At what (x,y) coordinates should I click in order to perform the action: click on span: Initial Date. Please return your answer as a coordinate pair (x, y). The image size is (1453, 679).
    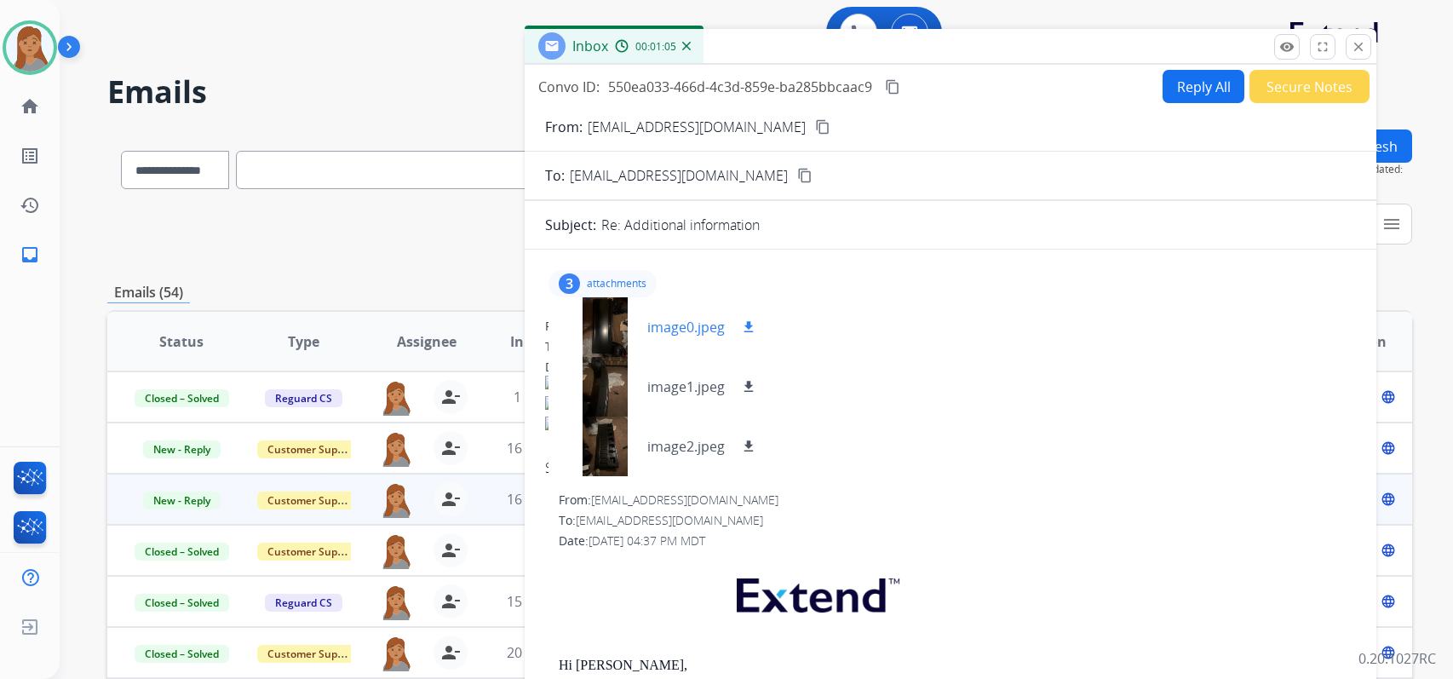
    Looking at the image, I should click on (549, 342).